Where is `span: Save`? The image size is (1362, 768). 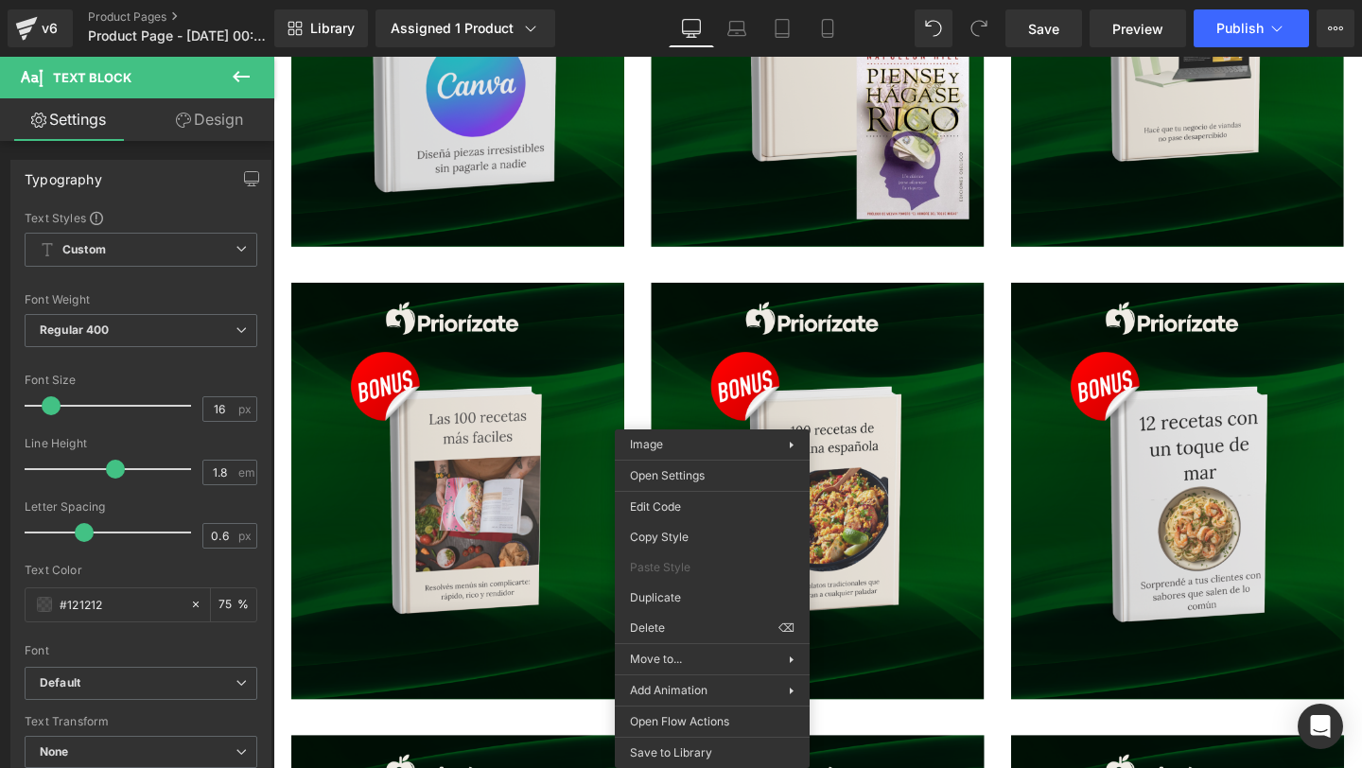
span: Save is located at coordinates (1043, 28).